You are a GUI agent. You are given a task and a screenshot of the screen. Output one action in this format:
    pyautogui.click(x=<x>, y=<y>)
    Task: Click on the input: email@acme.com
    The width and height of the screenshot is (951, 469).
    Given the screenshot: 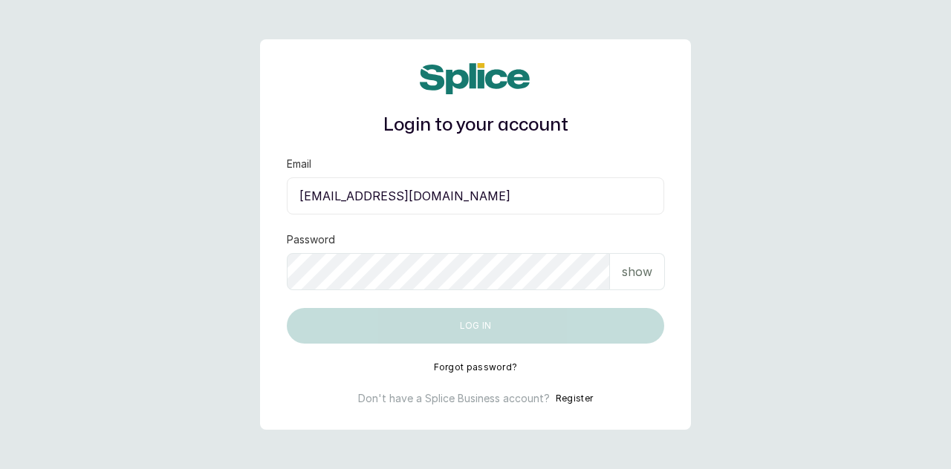 What is the action you would take?
    pyautogui.click(x=475, y=196)
    